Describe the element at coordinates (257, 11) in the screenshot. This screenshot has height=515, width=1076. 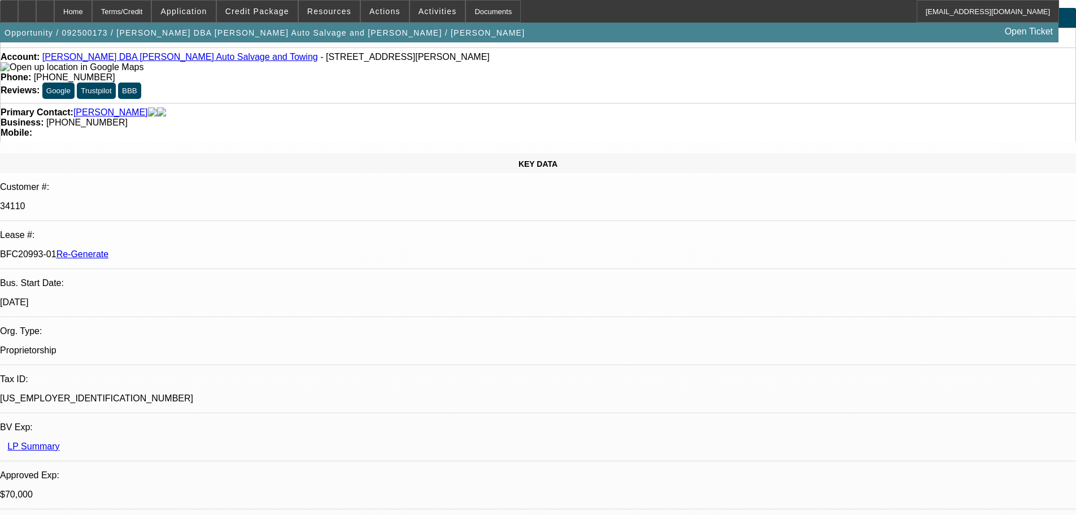
I see `span: Credit Package` at that location.